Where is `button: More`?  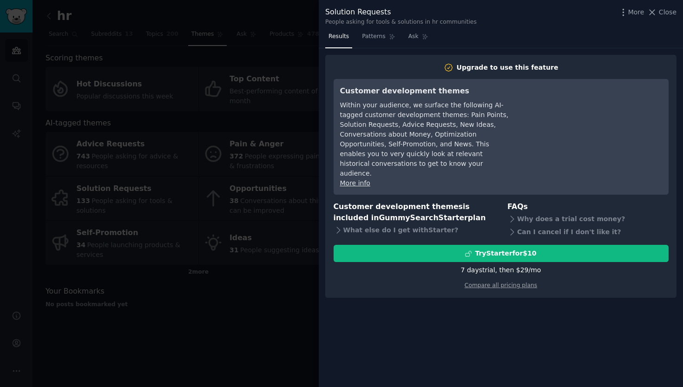
button: More is located at coordinates (631, 12).